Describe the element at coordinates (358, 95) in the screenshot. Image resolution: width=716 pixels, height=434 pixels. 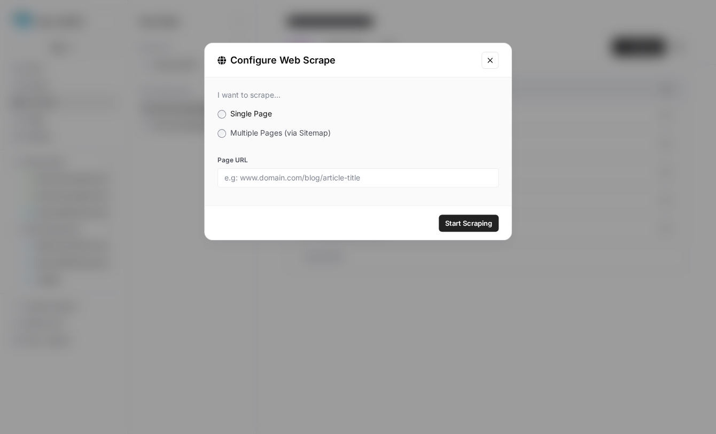
I see `div: I want to scrape...` at that location.